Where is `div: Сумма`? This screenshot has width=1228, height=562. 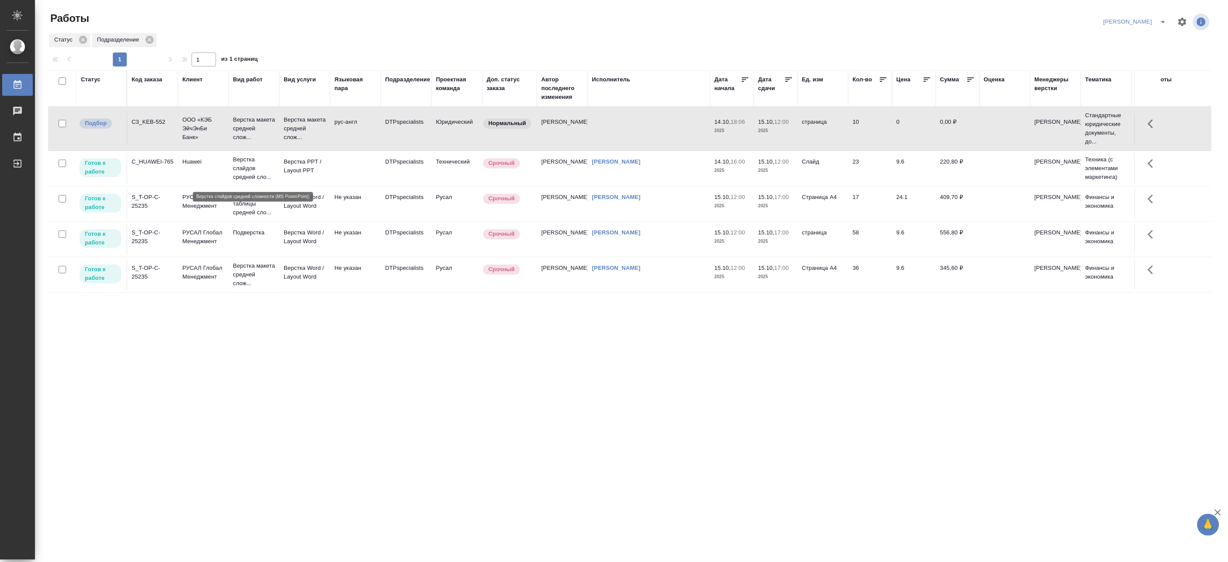 div: Сумма is located at coordinates (950, 80).